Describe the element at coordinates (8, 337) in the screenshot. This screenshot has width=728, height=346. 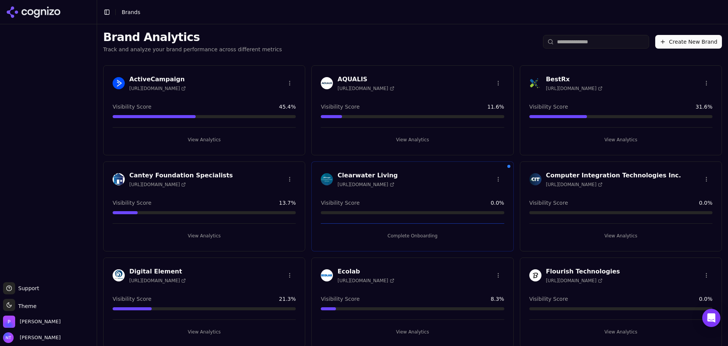
I see `img: Nate Tower` at that location.